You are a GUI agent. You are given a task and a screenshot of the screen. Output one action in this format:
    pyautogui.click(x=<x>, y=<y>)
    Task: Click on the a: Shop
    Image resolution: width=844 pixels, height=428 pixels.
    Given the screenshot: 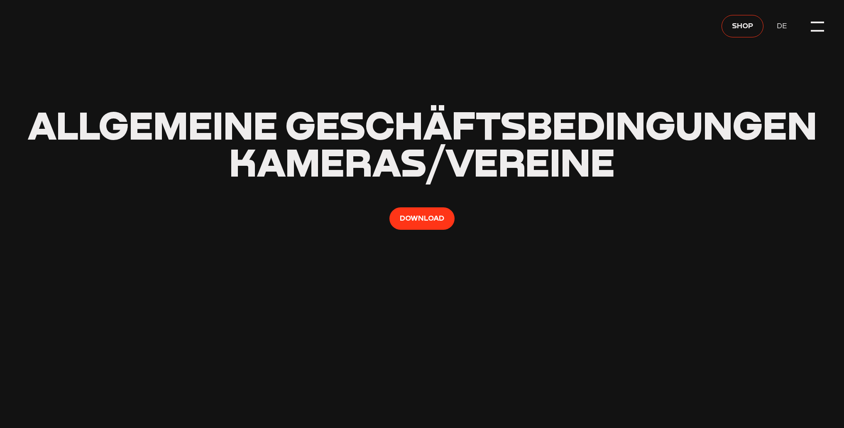 What is the action you would take?
    pyautogui.click(x=743, y=26)
    